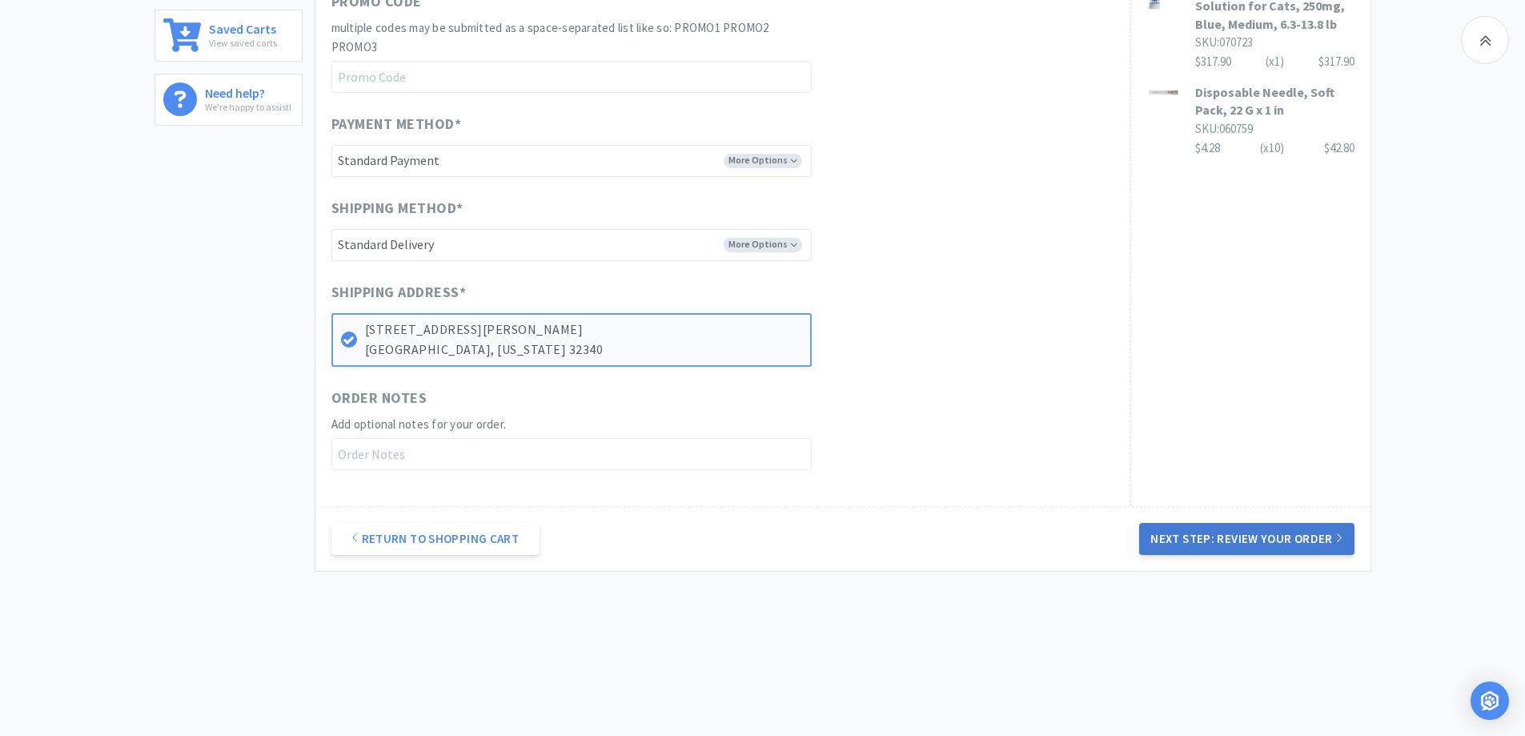  What do you see at coordinates (243, 42) in the screenshot?
I see `p: View saved carts` at bounding box center [243, 42].